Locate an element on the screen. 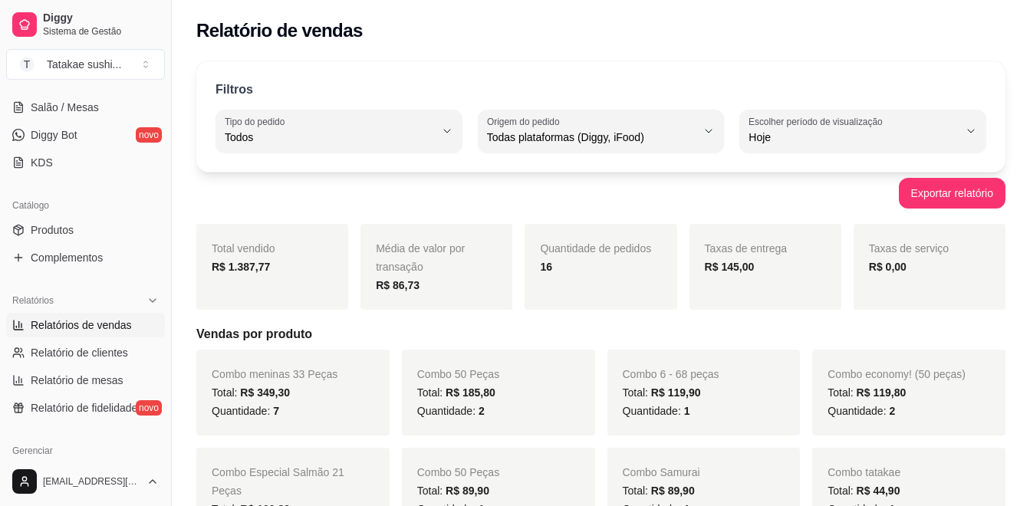  span: Hoje is located at coordinates (854, 137).